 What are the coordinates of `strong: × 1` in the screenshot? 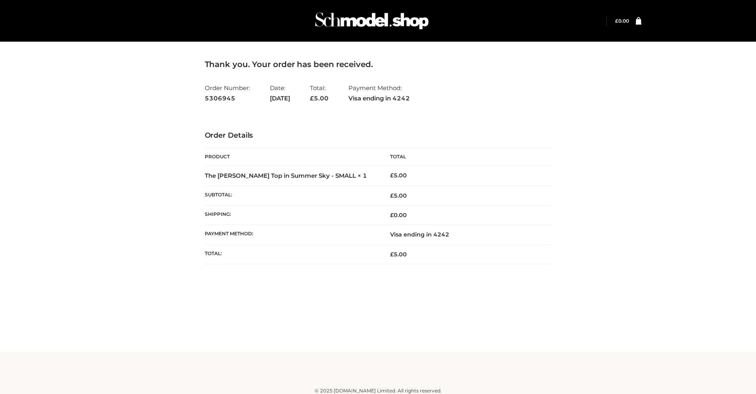 It's located at (362, 175).